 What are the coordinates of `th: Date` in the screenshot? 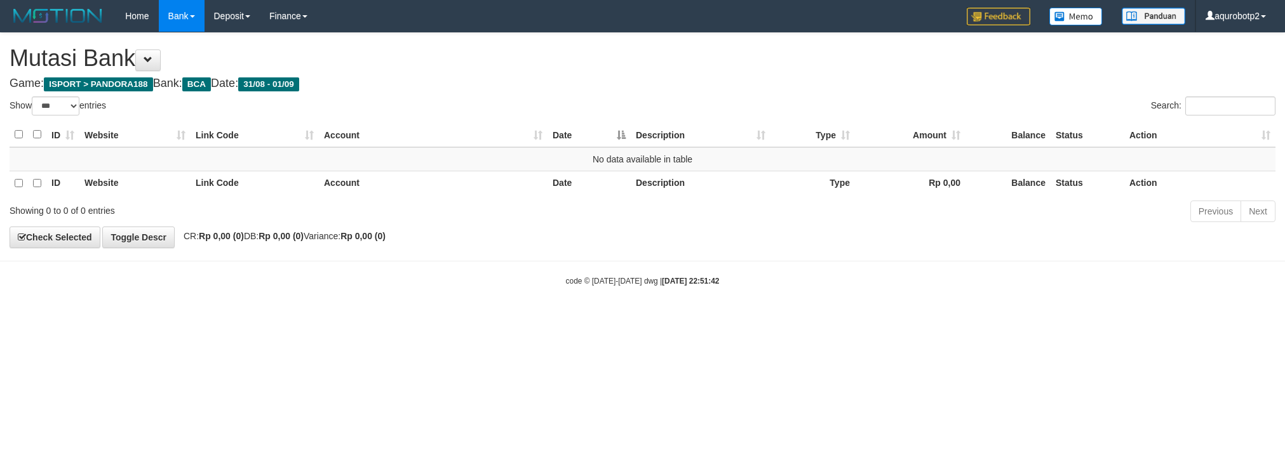 It's located at (589, 183).